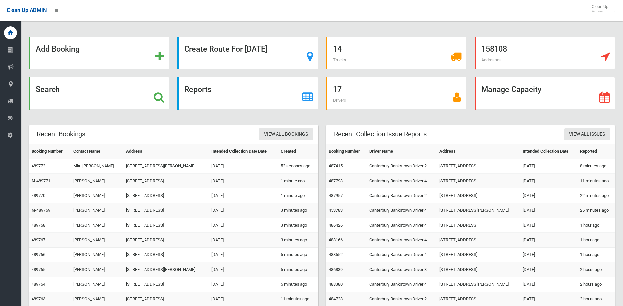  What do you see at coordinates (48, 89) in the screenshot?
I see `strong: Search` at bounding box center [48, 89].